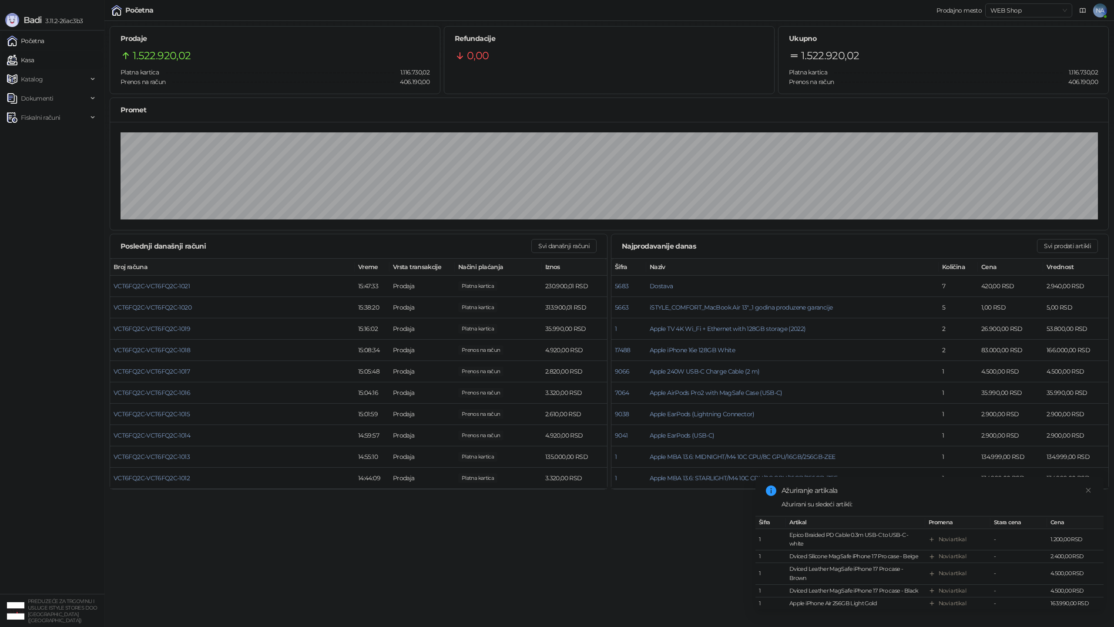 The image size is (1114, 627). Describe the element at coordinates (575, 478) in the screenshot. I see `td: 3.320,00 RSD` at that location.